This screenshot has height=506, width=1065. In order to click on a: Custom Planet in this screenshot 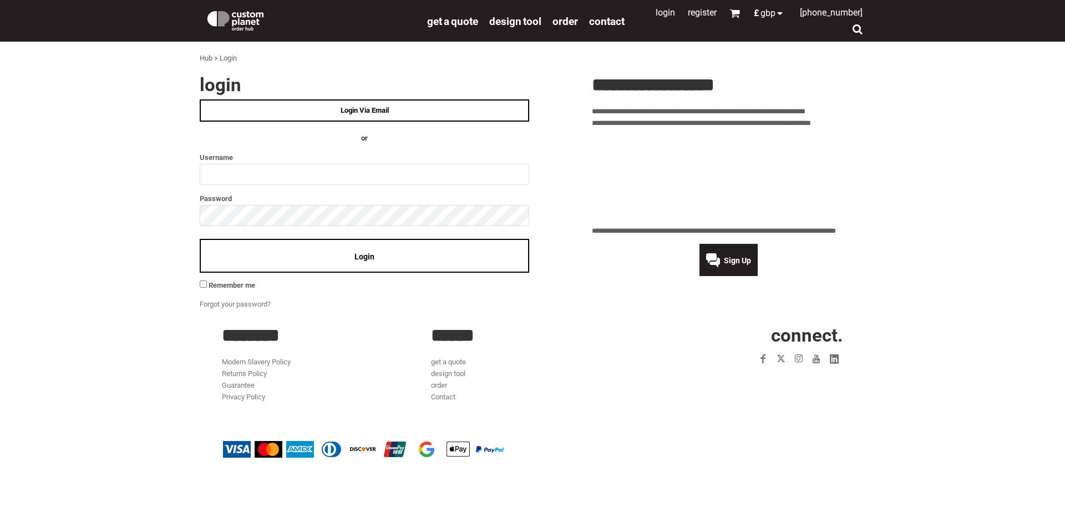, I will do `click(311, 19)`.